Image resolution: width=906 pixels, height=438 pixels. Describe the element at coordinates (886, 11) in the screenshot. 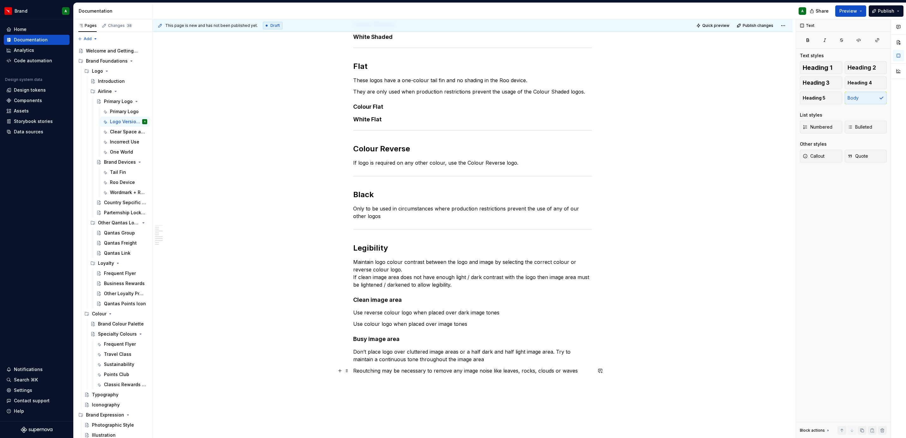

I see `button: Publish` at that location.